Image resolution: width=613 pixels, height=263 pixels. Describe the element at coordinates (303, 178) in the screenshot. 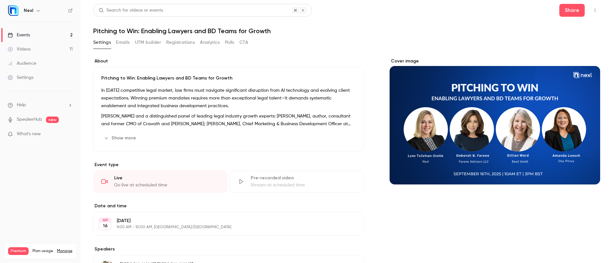

I see `div: Pre-recorded video` at that location.